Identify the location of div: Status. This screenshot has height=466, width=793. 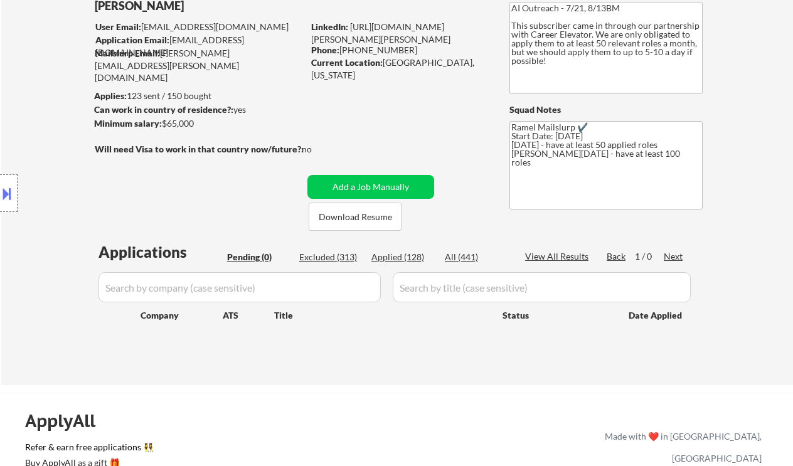
(556, 315).